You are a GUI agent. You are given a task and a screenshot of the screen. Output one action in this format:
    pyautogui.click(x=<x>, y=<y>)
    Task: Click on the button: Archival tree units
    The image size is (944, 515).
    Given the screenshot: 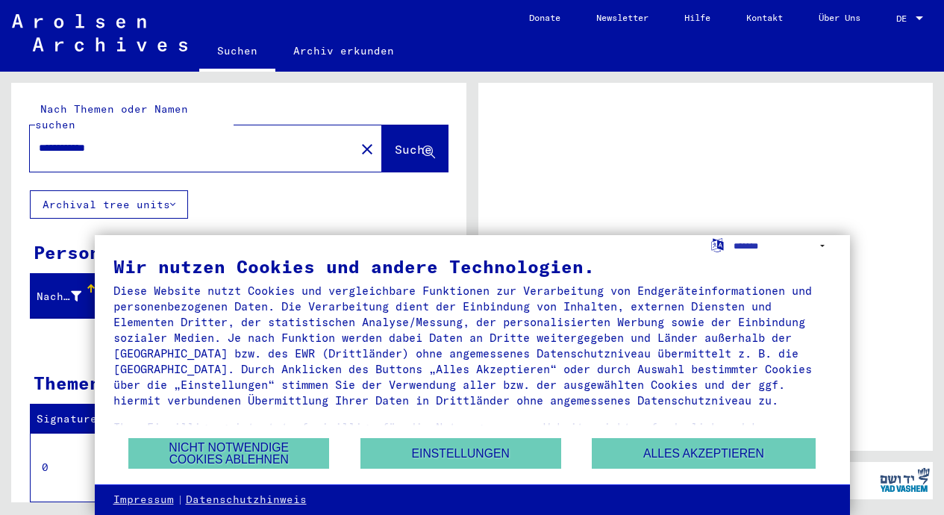 What is the action you would take?
    pyautogui.click(x=109, y=204)
    